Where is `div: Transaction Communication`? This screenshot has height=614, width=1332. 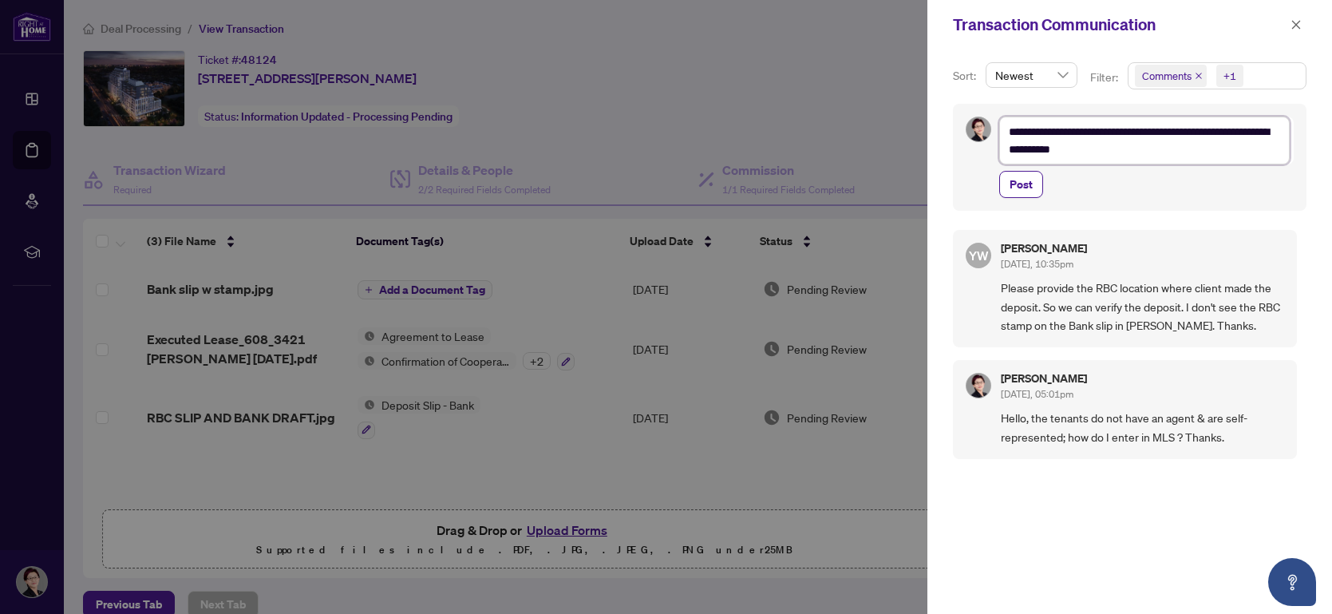
div: Transaction Communication is located at coordinates (1119, 25).